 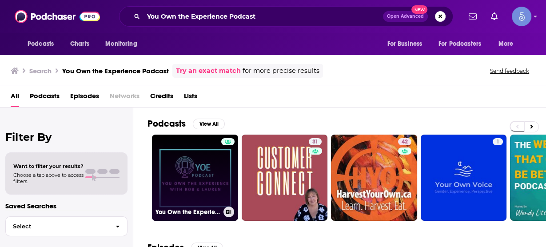 What do you see at coordinates (521, 16) in the screenshot?
I see `img: User Profile` at bounding box center [521, 16].